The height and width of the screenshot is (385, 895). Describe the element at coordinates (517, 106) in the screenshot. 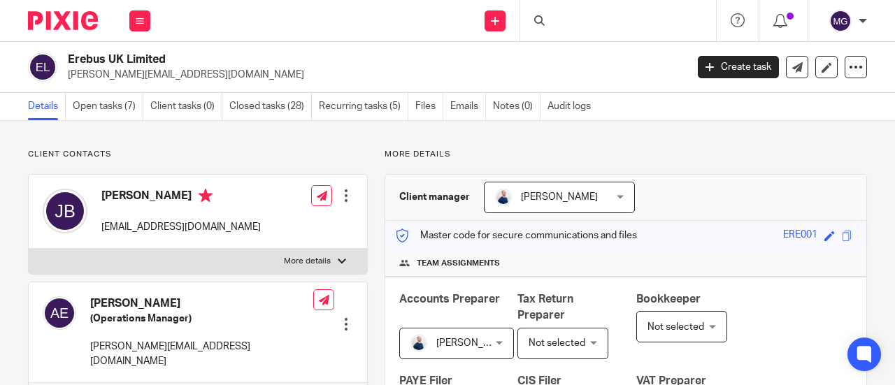

I see `a: Notes (0)` at that location.